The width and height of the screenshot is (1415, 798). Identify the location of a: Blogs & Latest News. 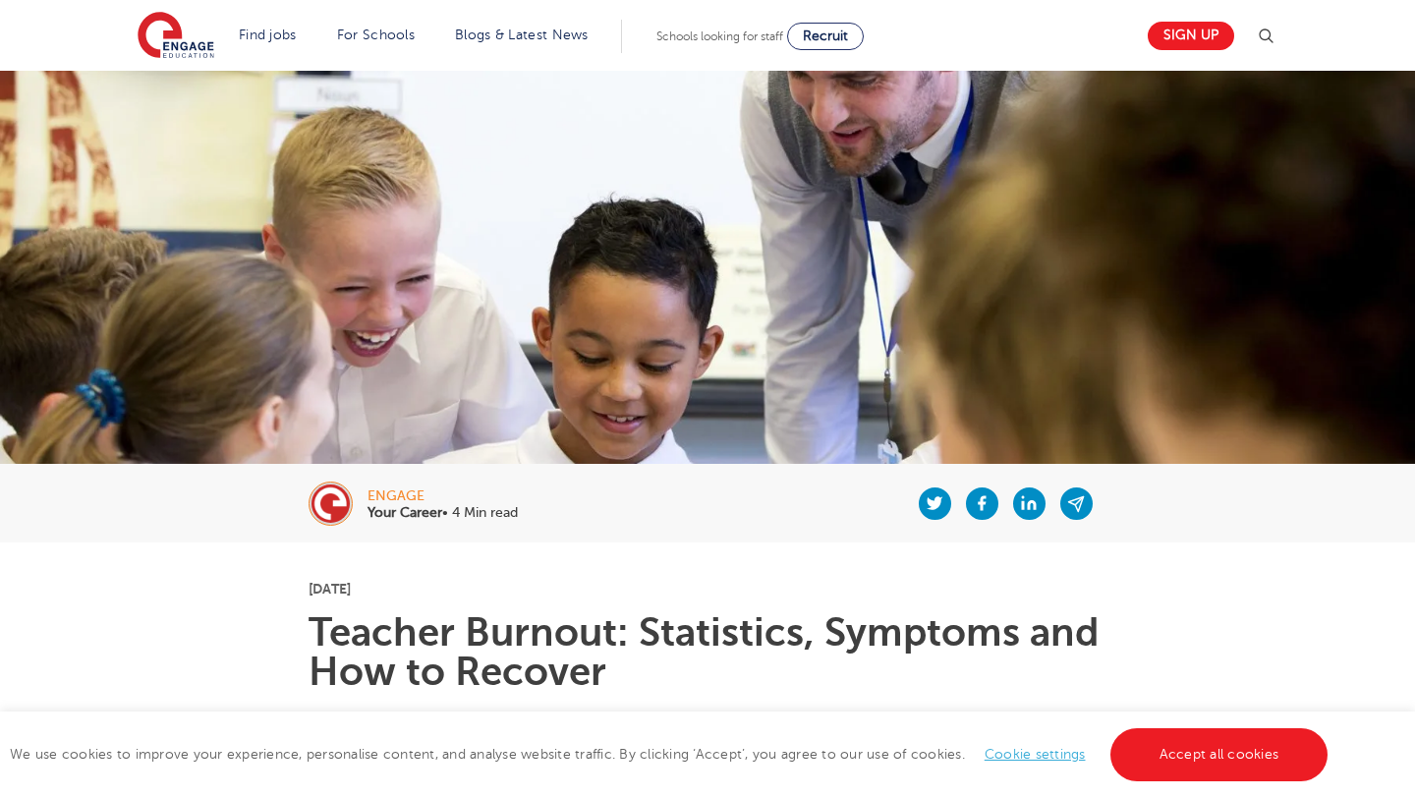
(522, 34).